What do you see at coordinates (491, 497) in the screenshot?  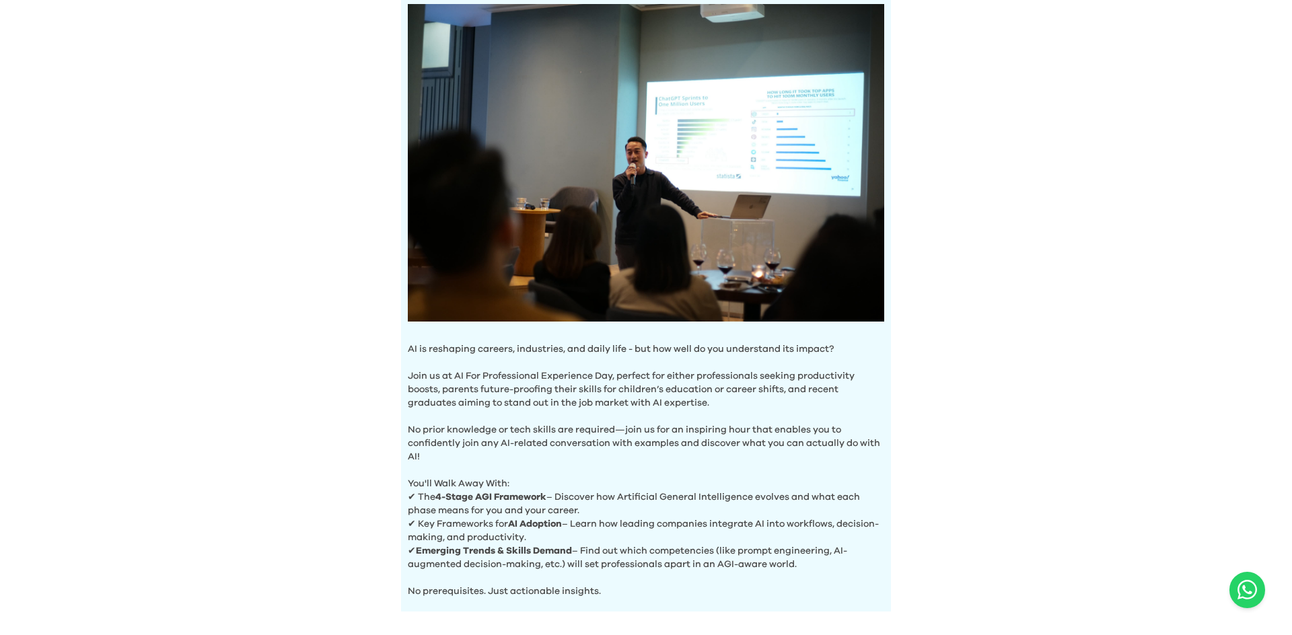 I see `b: 4-Stage AGI Framework` at bounding box center [491, 497].